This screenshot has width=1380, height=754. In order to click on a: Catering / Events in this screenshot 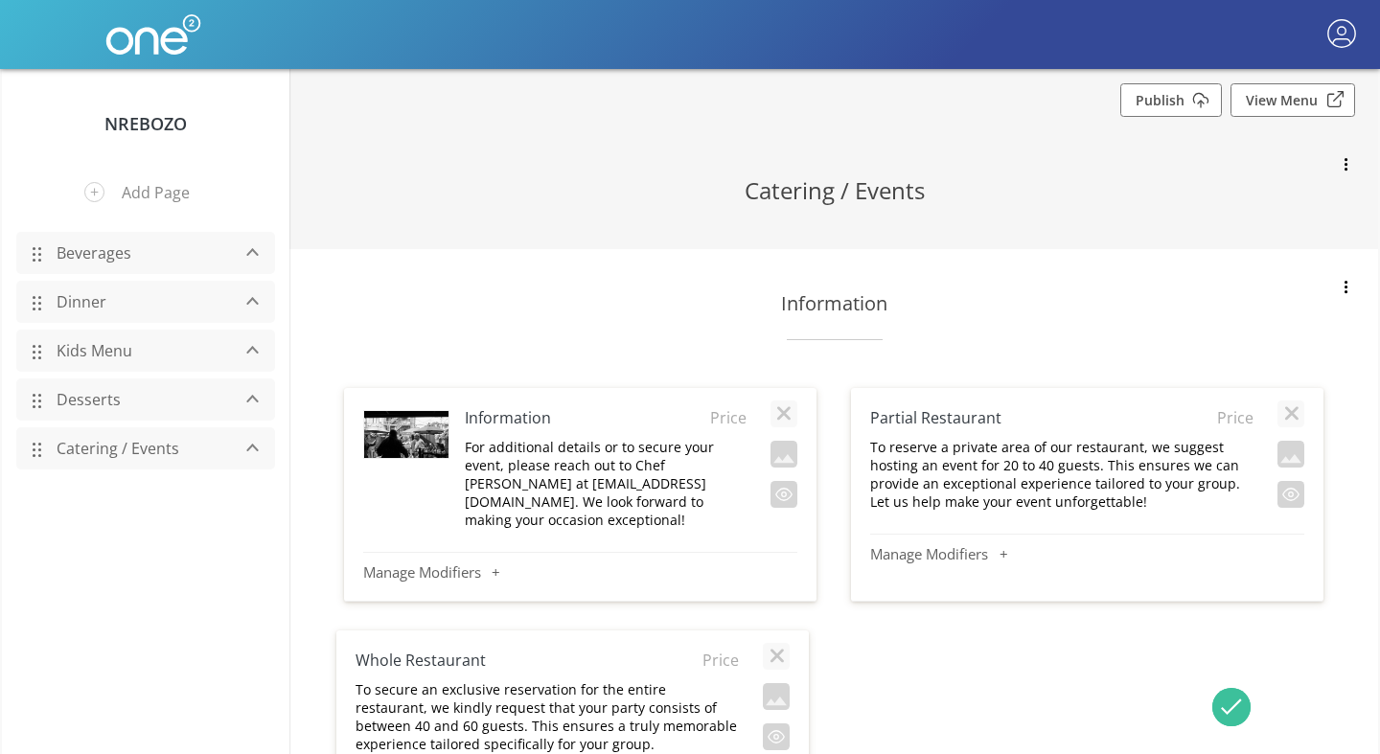, I will do `click(138, 448)`.